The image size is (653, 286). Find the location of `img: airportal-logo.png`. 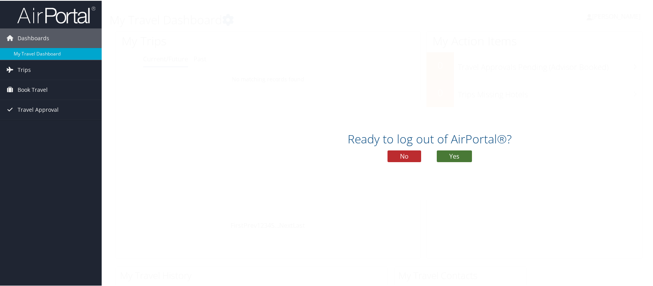

img: airportal-logo.png is located at coordinates (56, 14).